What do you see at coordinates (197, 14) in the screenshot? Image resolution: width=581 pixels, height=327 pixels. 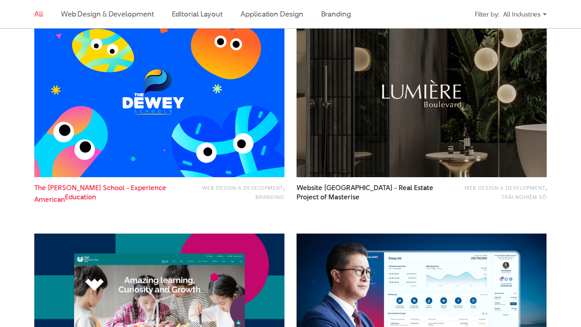 I see `a: Editorial Layout` at bounding box center [197, 14].